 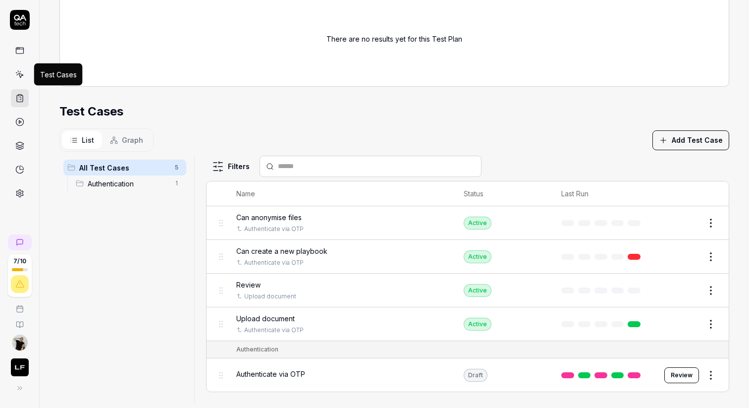 What do you see at coordinates (270, 373) in the screenshot?
I see `span: Authenticate via OTP` at bounding box center [270, 373].